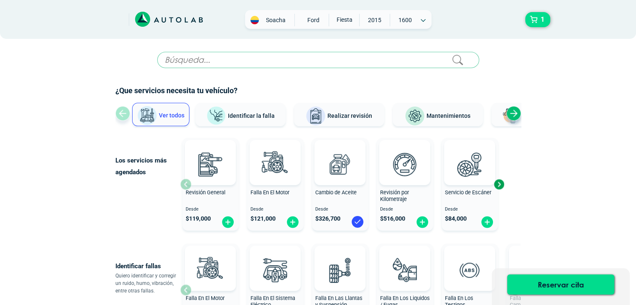 This screenshot has width=636, height=305. Describe the element at coordinates (405, 185) in the screenshot. I see `button: Revisión por Kilometraje Desde $516,000` at that location.